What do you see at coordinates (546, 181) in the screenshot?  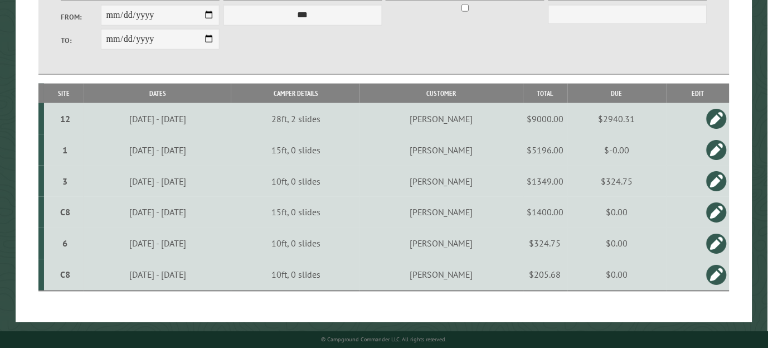 I see `td: $1349.00` at bounding box center [546, 181].